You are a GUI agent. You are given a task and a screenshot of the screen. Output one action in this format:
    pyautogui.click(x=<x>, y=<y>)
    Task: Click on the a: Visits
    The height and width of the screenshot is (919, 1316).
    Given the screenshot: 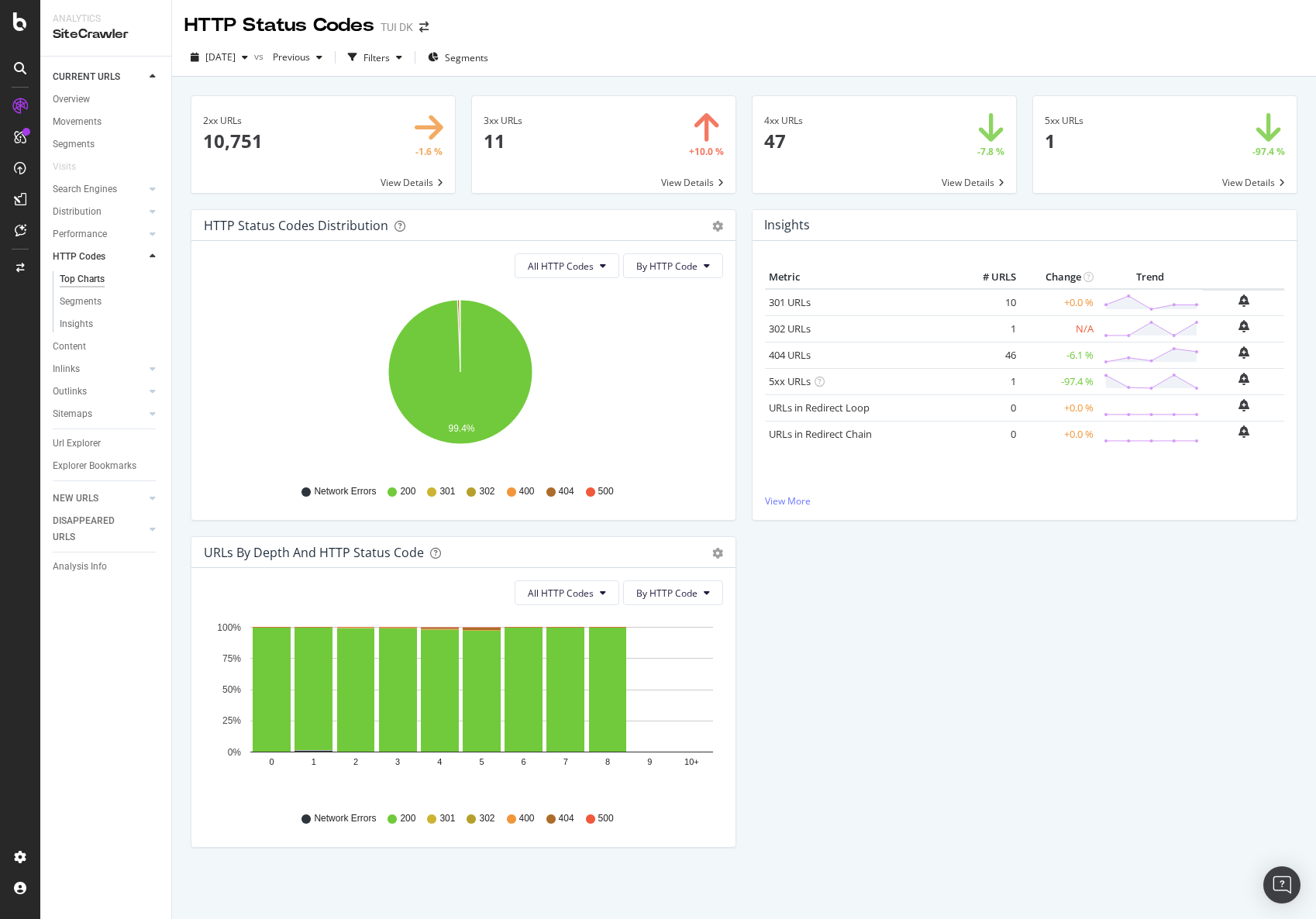 What is the action you would take?
    pyautogui.click(x=72, y=167)
    